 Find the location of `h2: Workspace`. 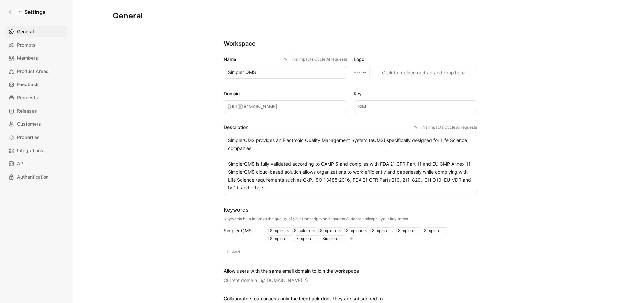

h2: Workspace is located at coordinates (350, 44).